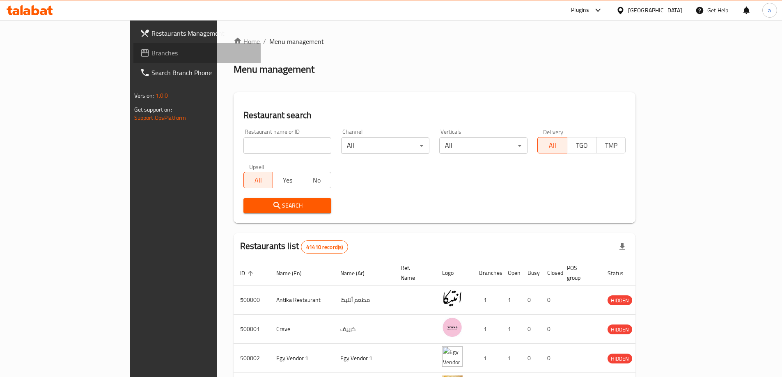  What do you see at coordinates (162, 96) in the screenshot?
I see `span: 1.0.0` at bounding box center [162, 96].